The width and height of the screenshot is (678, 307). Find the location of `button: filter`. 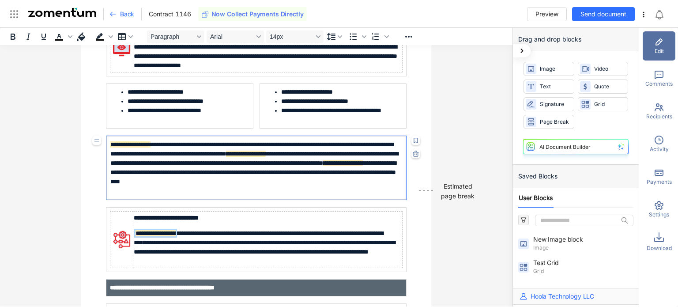

button: filter is located at coordinates (523, 220).